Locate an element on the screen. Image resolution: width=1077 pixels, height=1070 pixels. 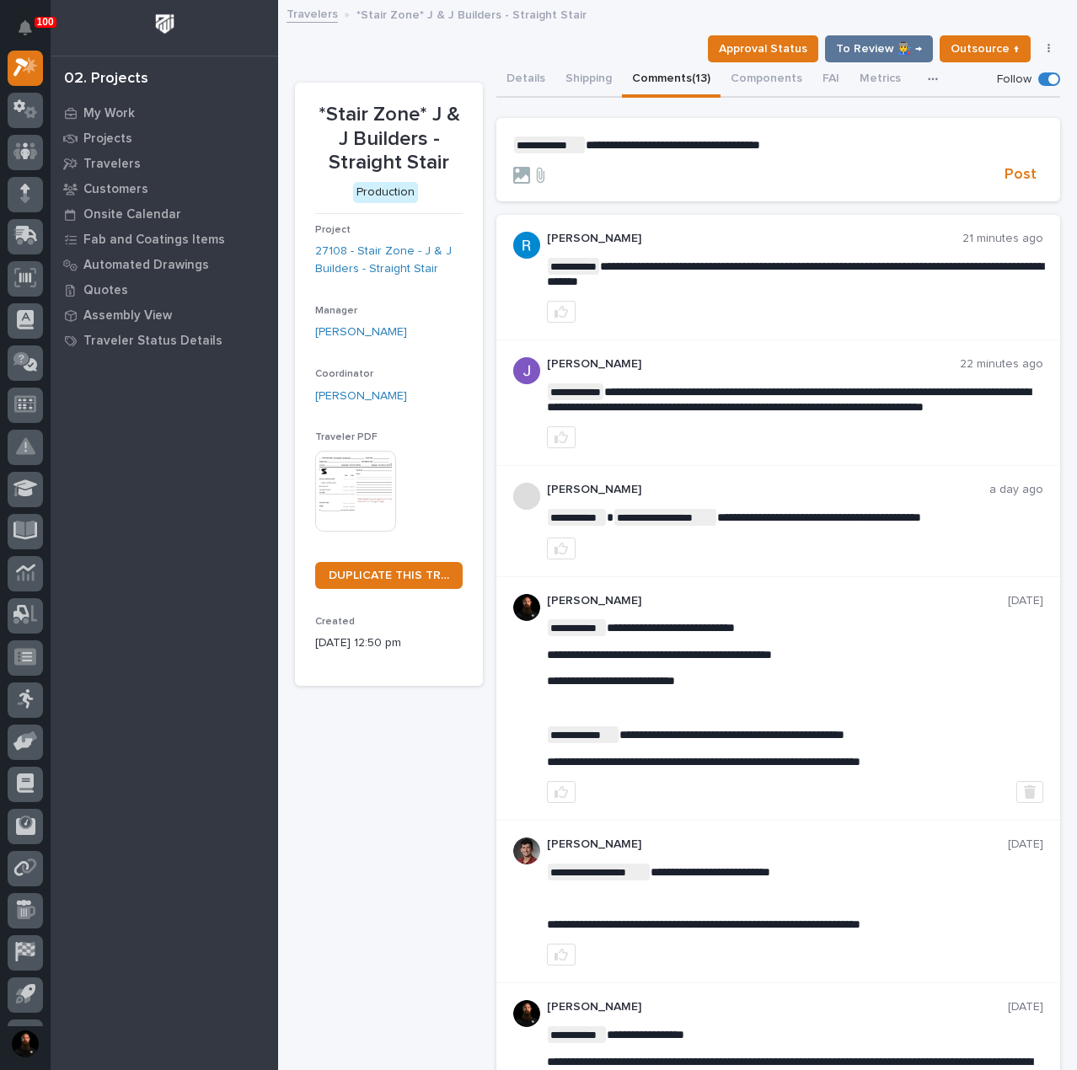
span: Created is located at coordinates (335, 622).